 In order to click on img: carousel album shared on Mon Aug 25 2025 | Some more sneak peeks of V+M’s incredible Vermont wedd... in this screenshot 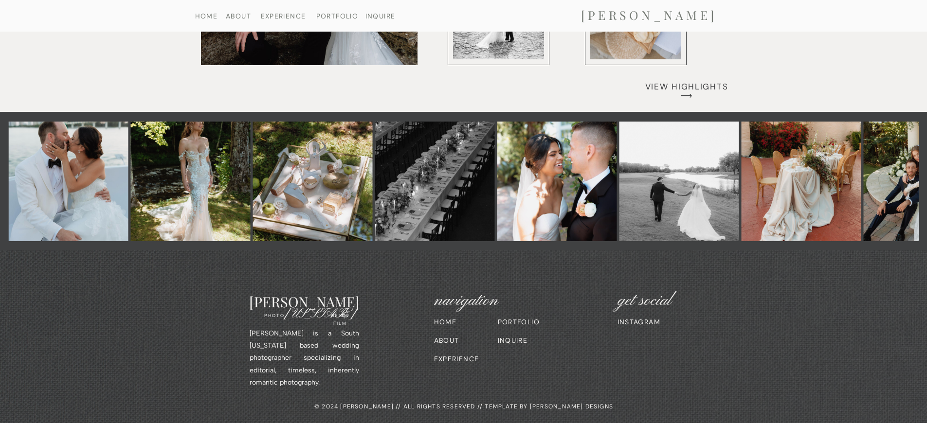, I will do `click(190, 182)`.